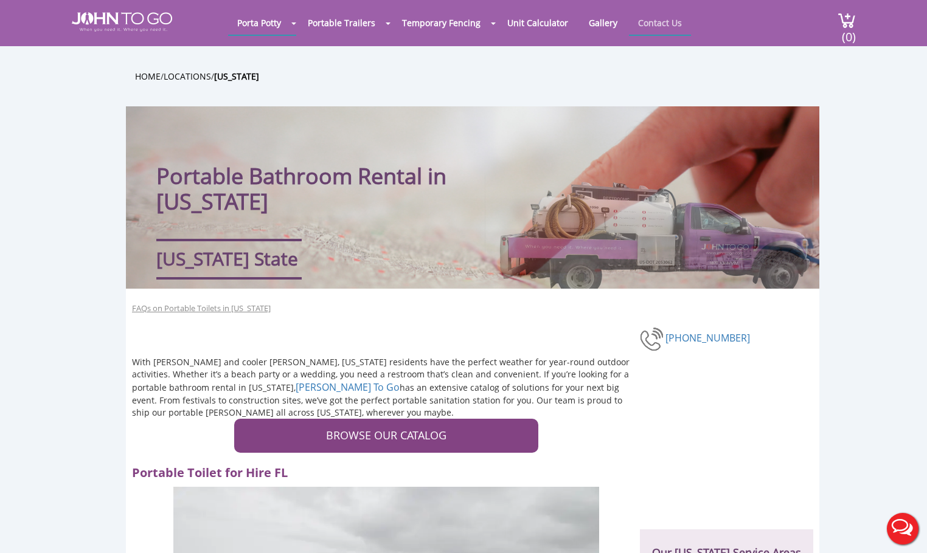 The height and width of the screenshot is (553, 927). What do you see at coordinates (386, 436) in the screenshot?
I see `a: BROWSE OUR CATALOG` at bounding box center [386, 436].